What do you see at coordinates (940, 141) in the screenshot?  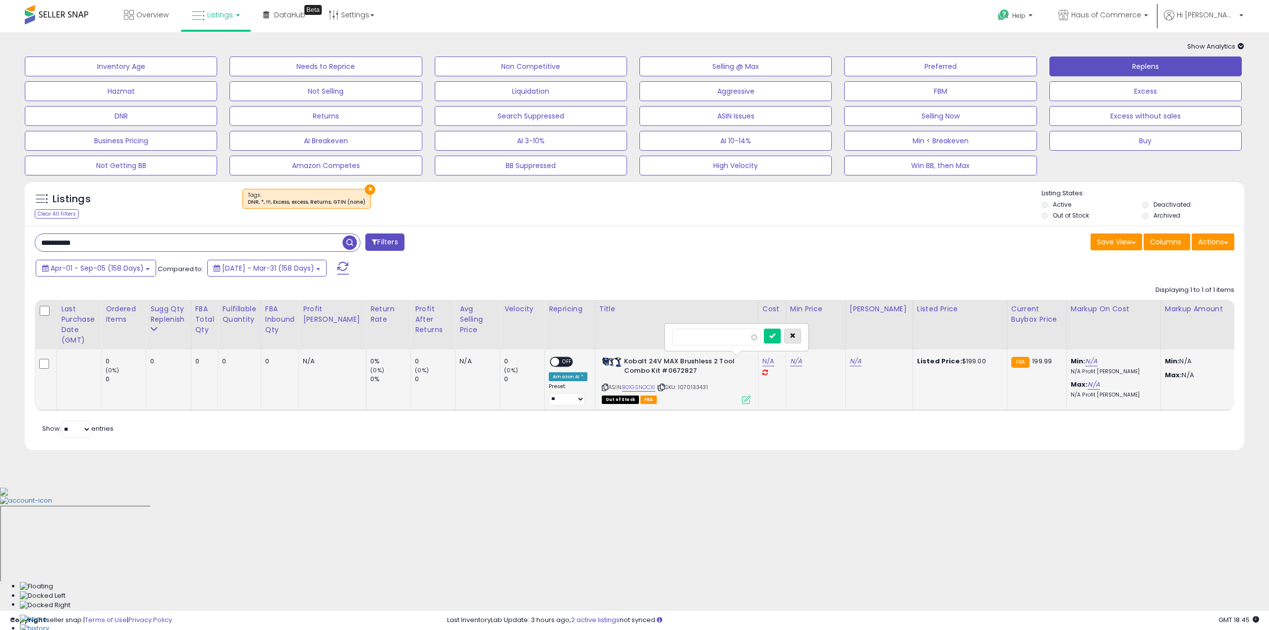 I see `button: Min < Breakeven` at bounding box center [940, 141].